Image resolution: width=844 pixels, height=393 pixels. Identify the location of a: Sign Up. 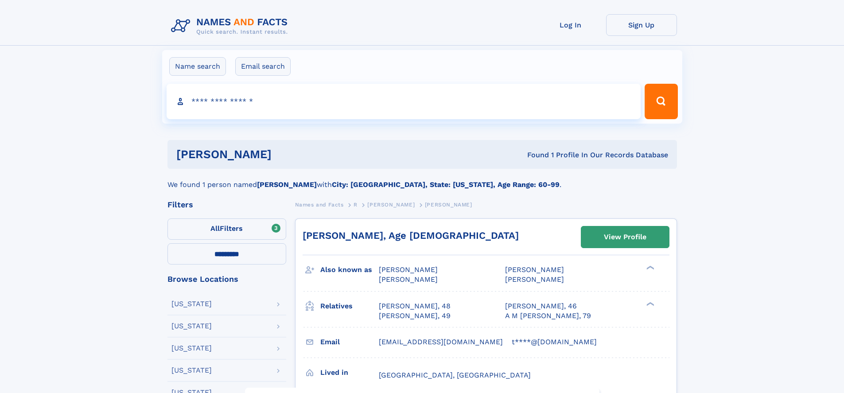
(641, 25).